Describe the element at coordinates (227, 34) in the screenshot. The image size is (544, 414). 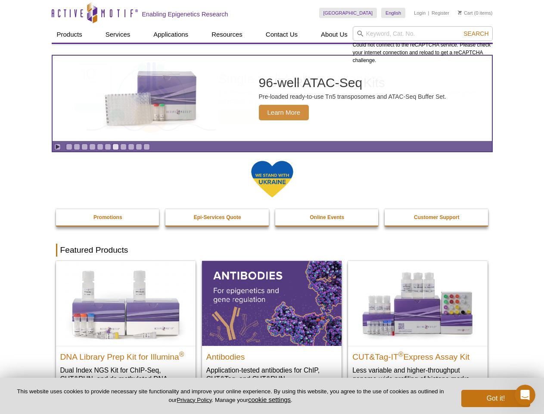
I see `a: Resources` at that location.